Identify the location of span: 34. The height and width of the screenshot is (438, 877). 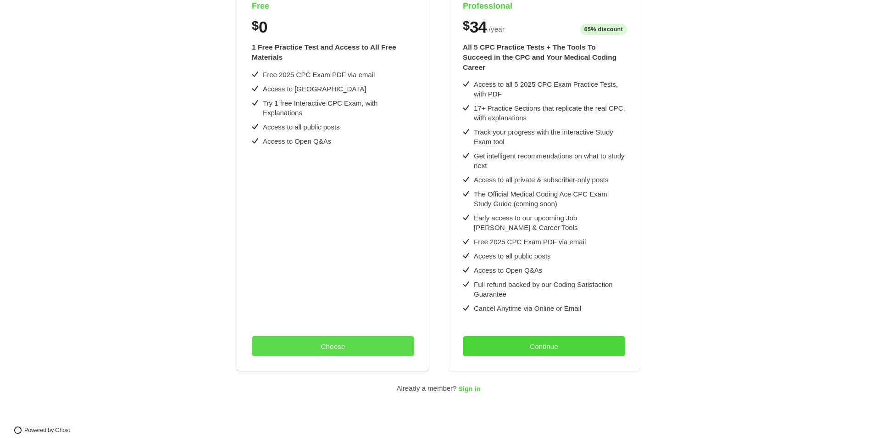
(478, 27).